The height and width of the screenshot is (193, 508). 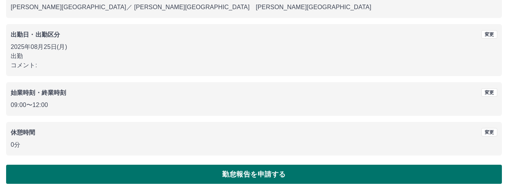 I want to click on p: 2025年08月25日(月), so click(x=254, y=47).